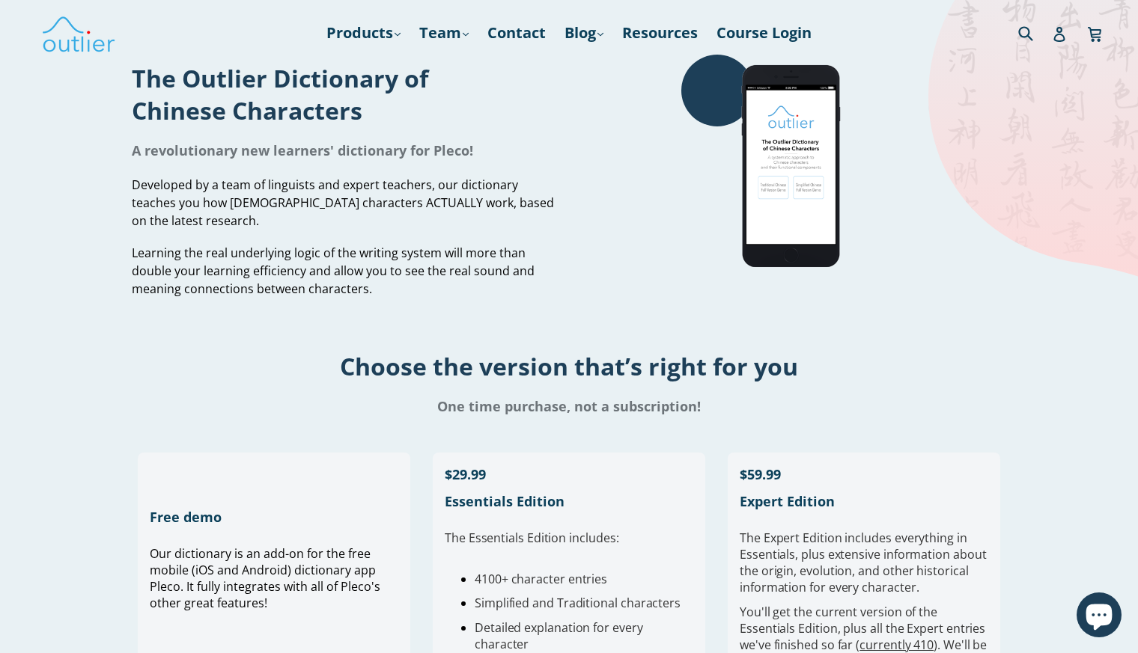 Image resolution: width=1138 pixels, height=653 pixels. I want to click on a: Course Login, so click(764, 33).